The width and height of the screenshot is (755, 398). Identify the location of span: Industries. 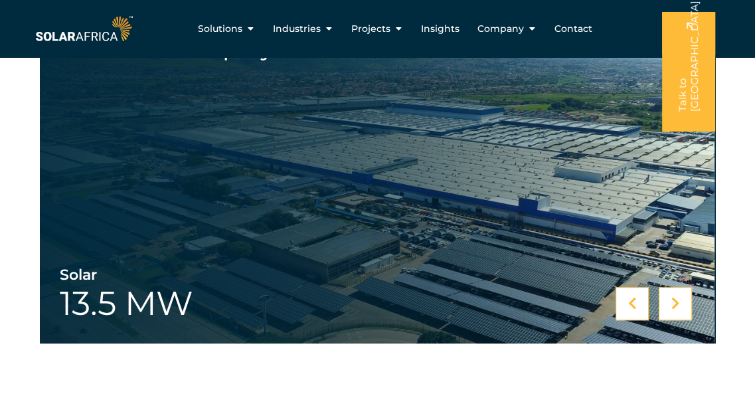
(297, 29).